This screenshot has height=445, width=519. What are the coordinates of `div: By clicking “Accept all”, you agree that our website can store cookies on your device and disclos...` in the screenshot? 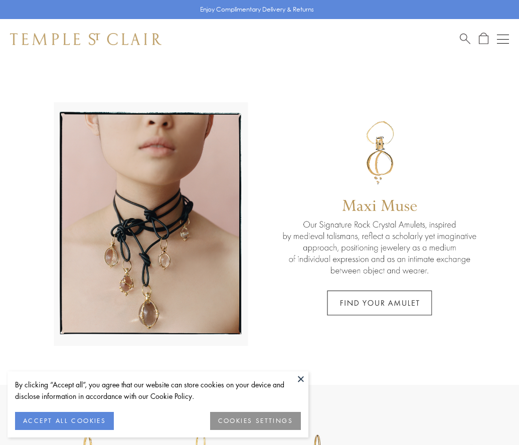 It's located at (158, 391).